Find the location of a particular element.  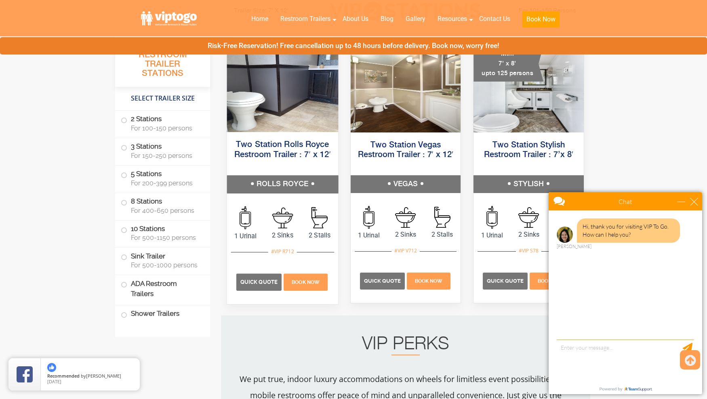

label: 2 Stations is located at coordinates (162, 123).